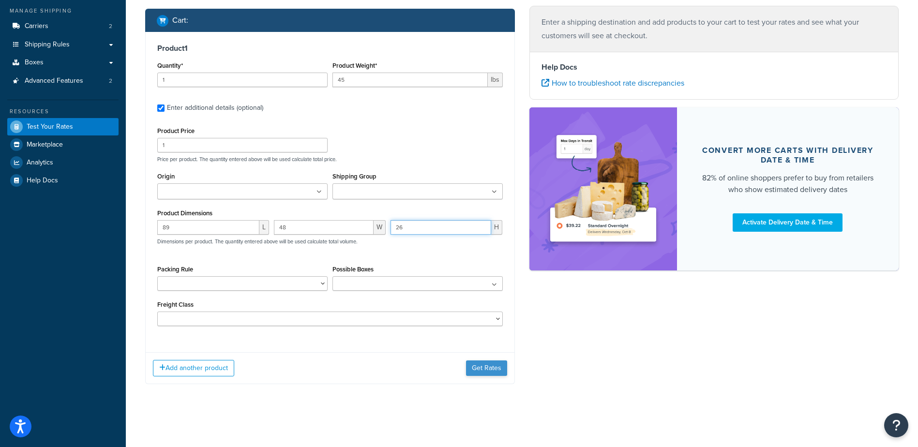  Describe the element at coordinates (180, 20) in the screenshot. I see `h2: Cart :` at that location.